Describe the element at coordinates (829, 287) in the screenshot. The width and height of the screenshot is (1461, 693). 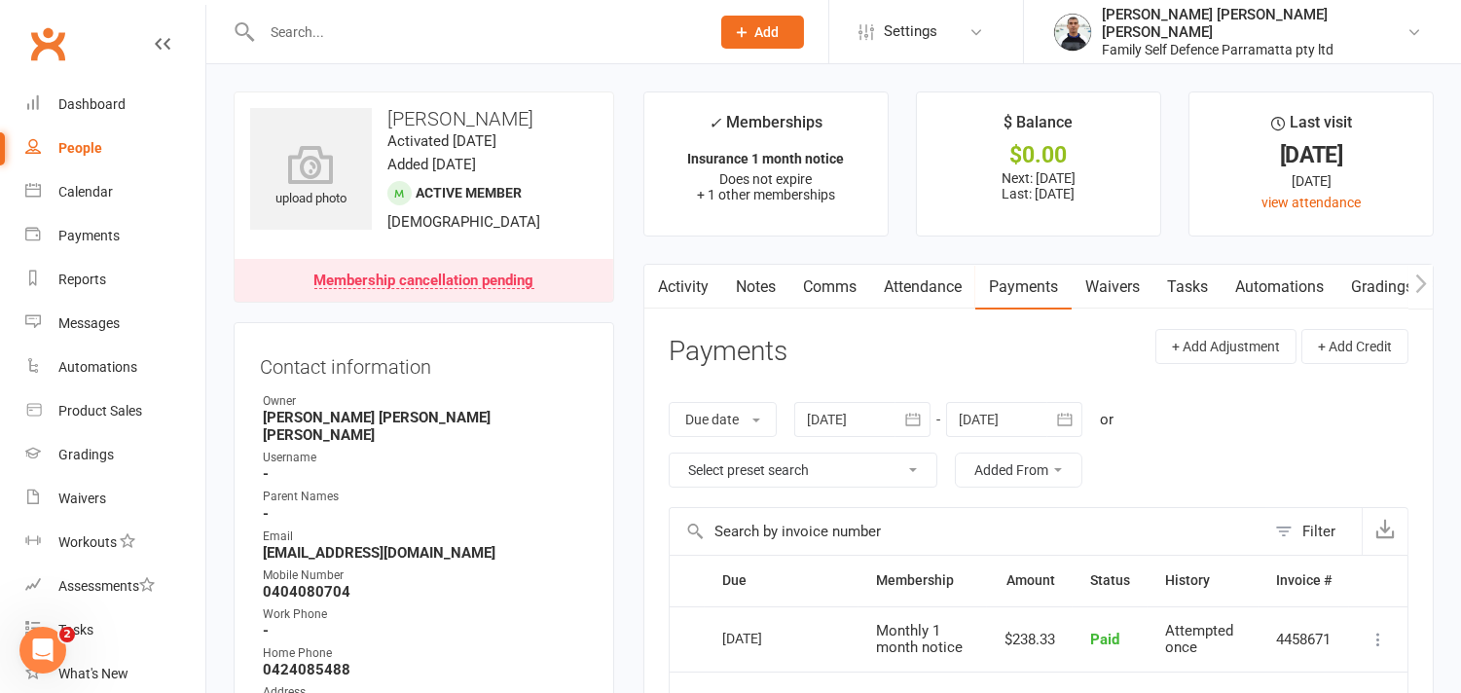
I see `a: Comms` at that location.